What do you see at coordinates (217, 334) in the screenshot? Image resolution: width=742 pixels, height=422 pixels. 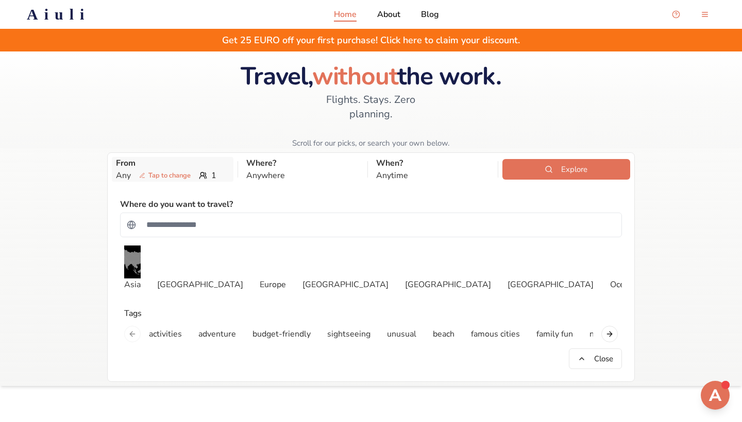 I see `p: adventure` at bounding box center [217, 334].